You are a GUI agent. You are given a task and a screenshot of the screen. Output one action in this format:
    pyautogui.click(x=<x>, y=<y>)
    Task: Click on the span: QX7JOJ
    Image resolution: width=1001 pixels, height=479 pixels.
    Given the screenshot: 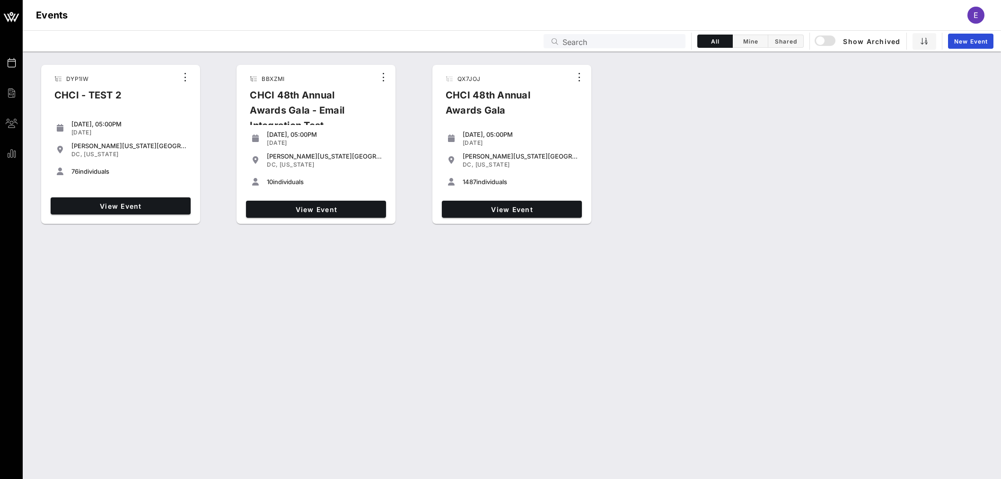 What is the action you would take?
    pyautogui.click(x=469, y=79)
    